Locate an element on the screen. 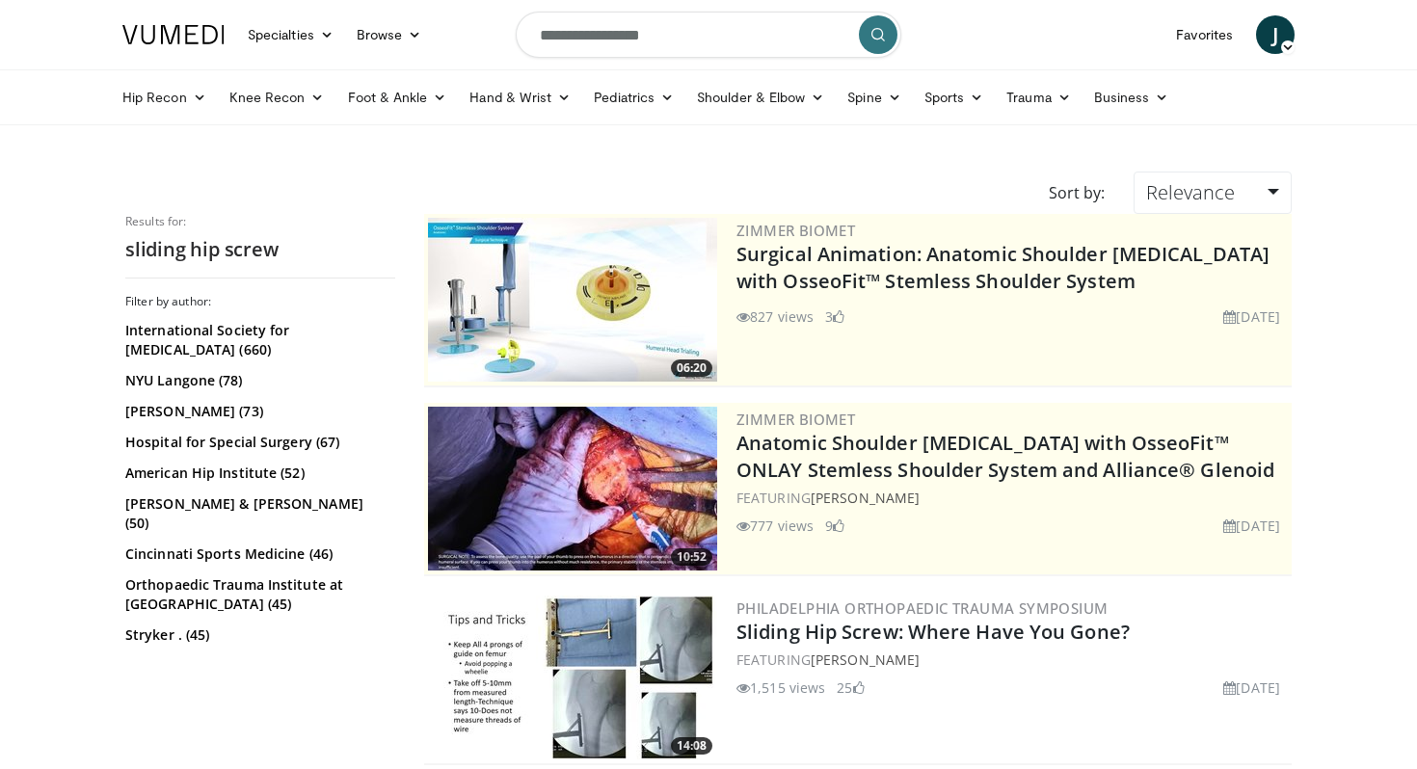 The height and width of the screenshot is (769, 1417). a: Business is located at coordinates (1131, 97).